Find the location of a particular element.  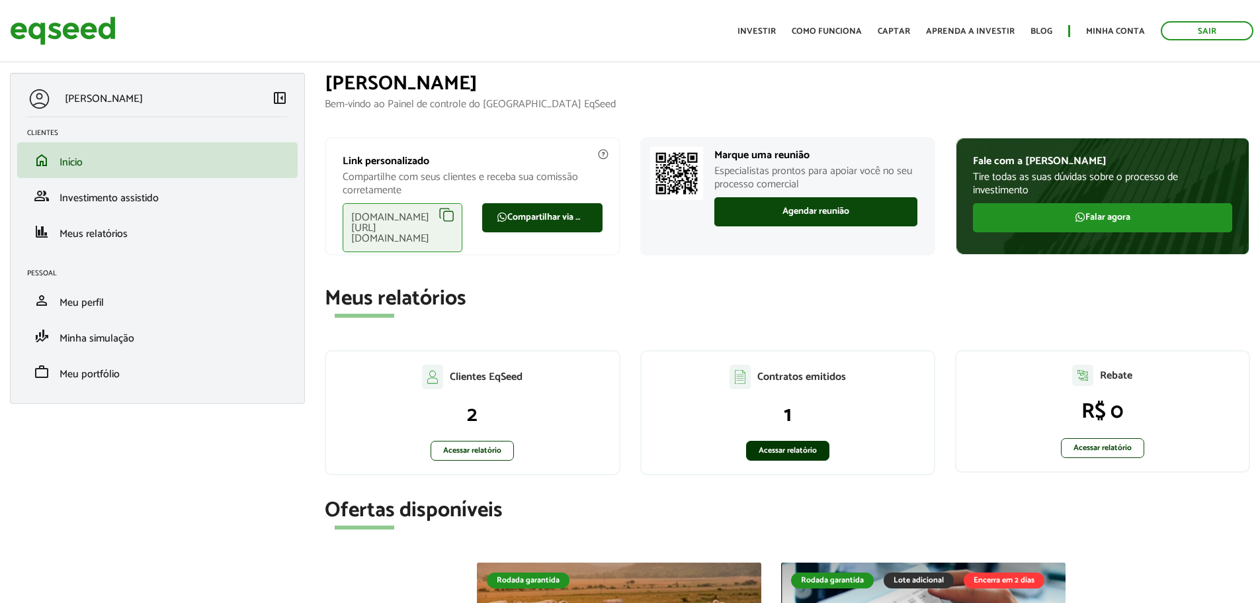

img: agent-meulink-info2.svg is located at coordinates (603, 154).